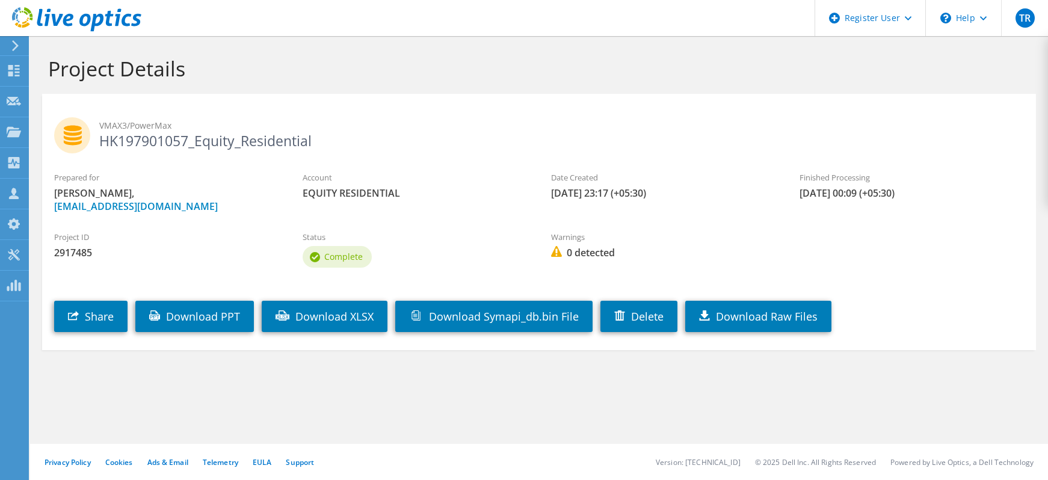  Describe the element at coordinates (119, 462) in the screenshot. I see `a: Cookies` at that location.